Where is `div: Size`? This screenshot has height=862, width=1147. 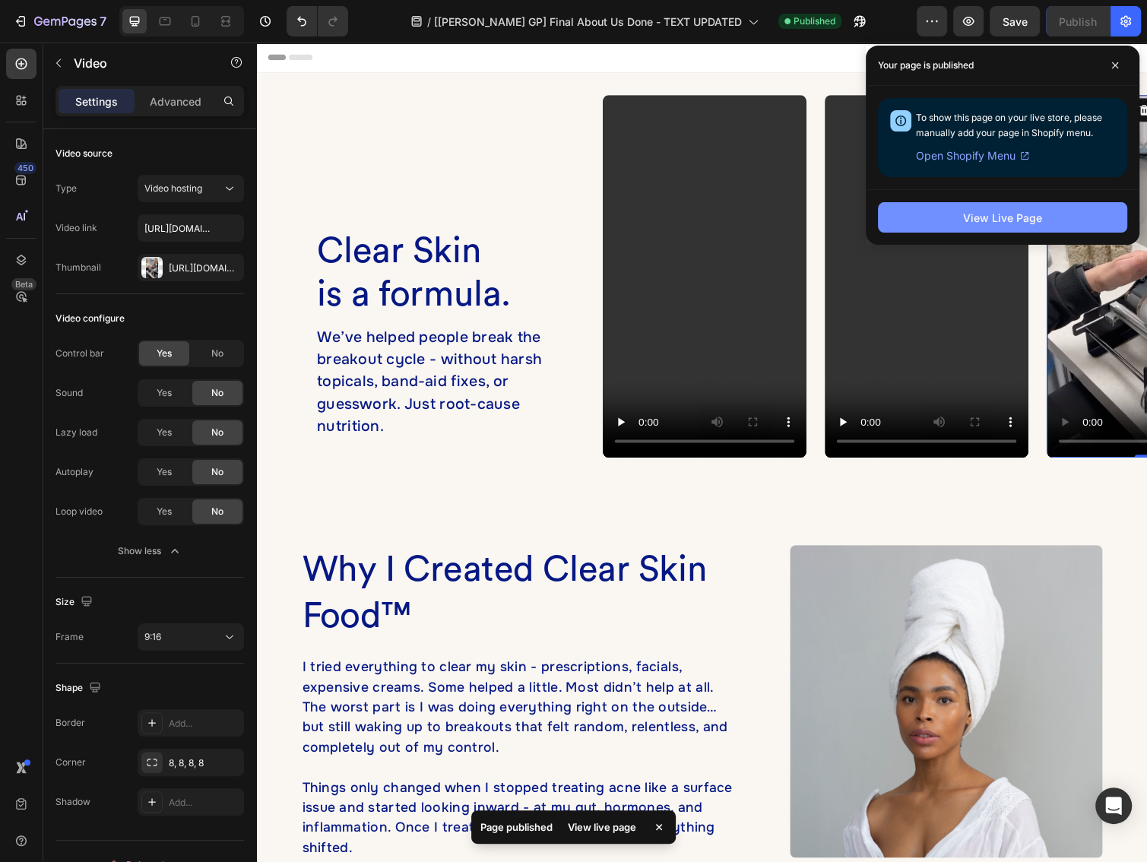
div: Size is located at coordinates (75, 602).